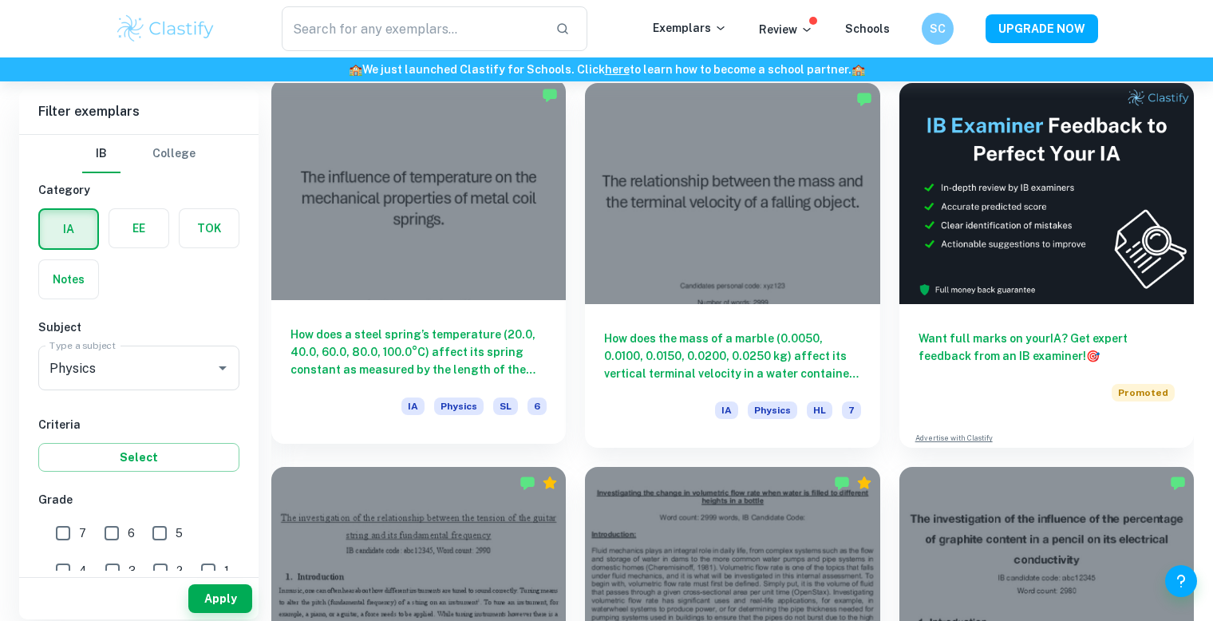 The width and height of the screenshot is (1213, 621). Describe the element at coordinates (607, 69) in the screenshot. I see `h6: We just launched Clastify for Schools. Click to learn how to become a school partner.` at that location.